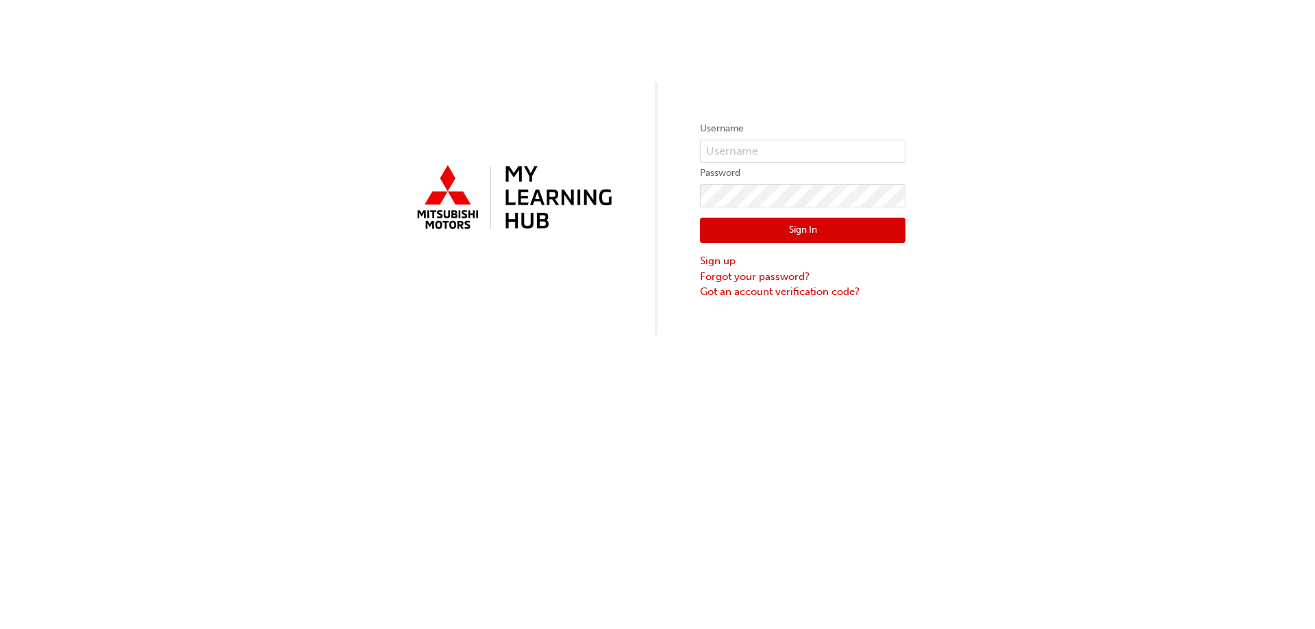 The width and height of the screenshot is (1315, 629). What do you see at coordinates (802, 261) in the screenshot?
I see `a: Sign up` at bounding box center [802, 261].